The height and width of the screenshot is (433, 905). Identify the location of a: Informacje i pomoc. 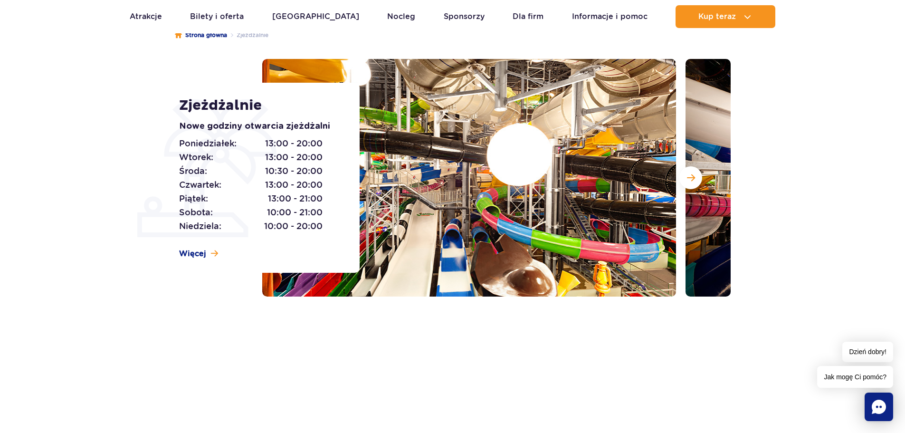
(609, 17).